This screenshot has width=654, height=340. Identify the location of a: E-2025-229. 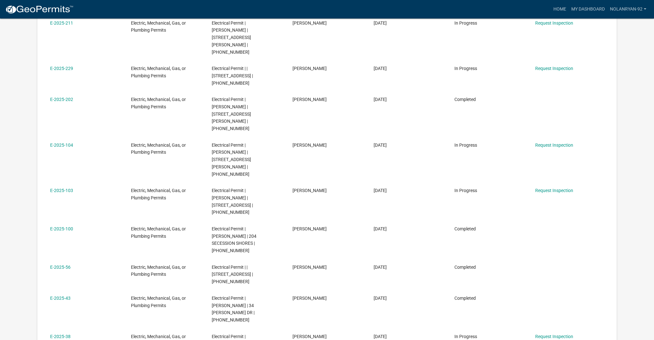
(62, 68).